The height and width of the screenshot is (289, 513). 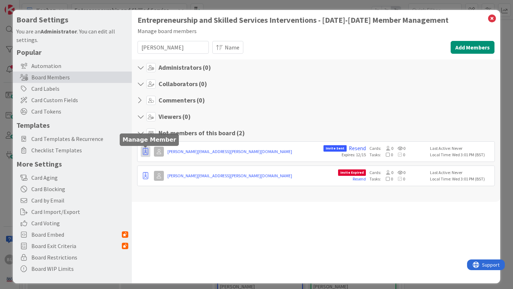 I want to click on div: Card Aging, so click(x=72, y=178).